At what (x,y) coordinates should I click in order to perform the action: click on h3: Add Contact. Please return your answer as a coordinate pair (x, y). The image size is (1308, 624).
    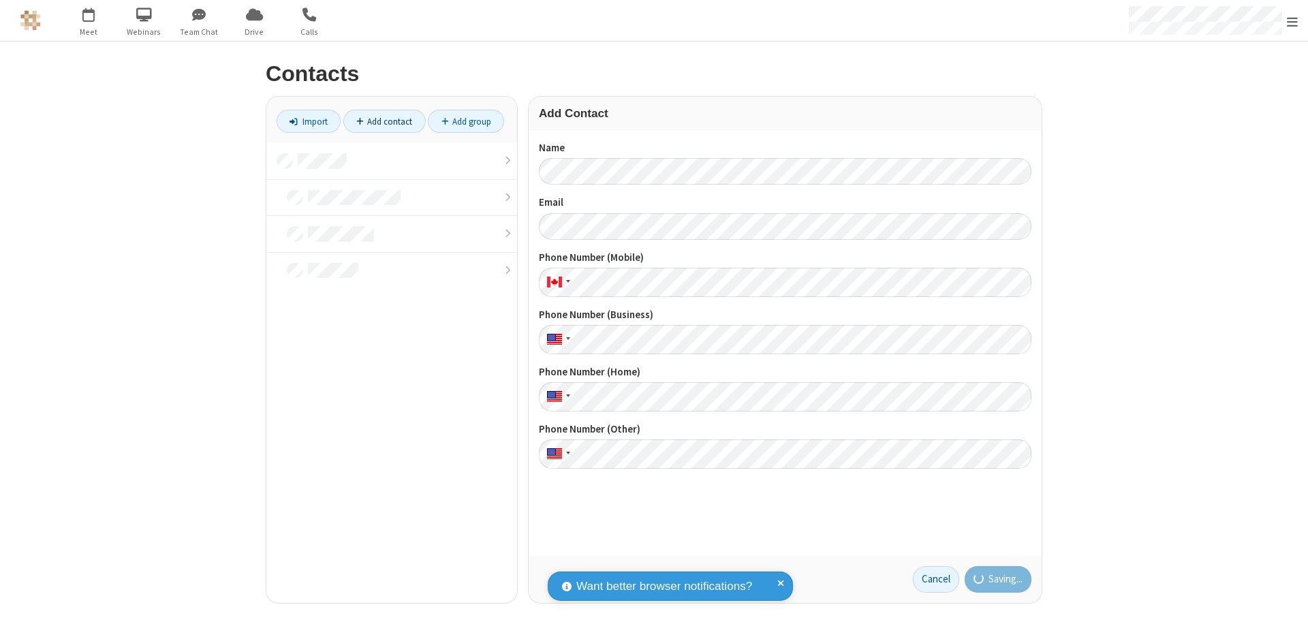
    Looking at the image, I should click on (785, 113).